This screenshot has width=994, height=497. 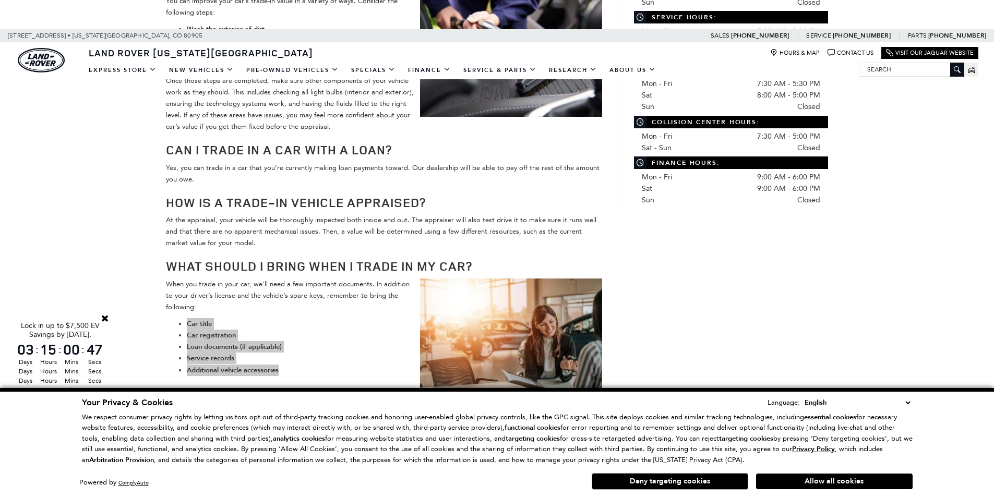 I want to click on strong: Car registration, so click(x=211, y=335).